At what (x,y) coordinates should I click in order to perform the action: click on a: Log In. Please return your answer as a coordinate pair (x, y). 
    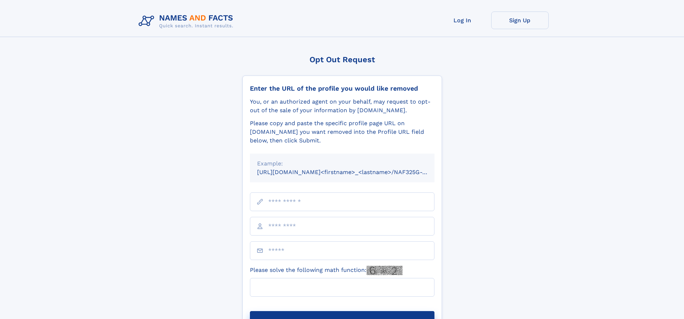
    Looking at the image, I should click on (463, 20).